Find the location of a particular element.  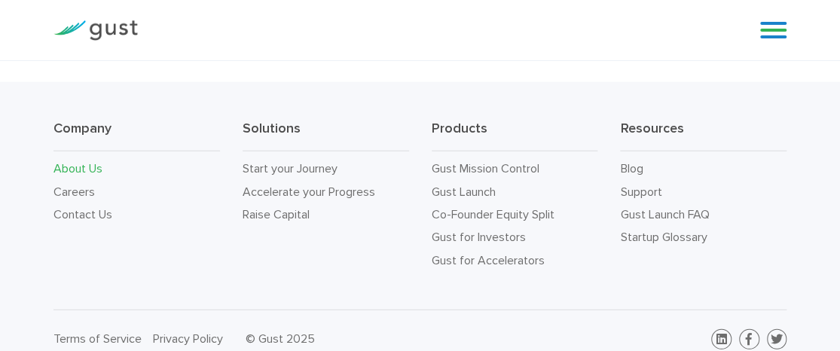

a: Blog is located at coordinates (631, 168).